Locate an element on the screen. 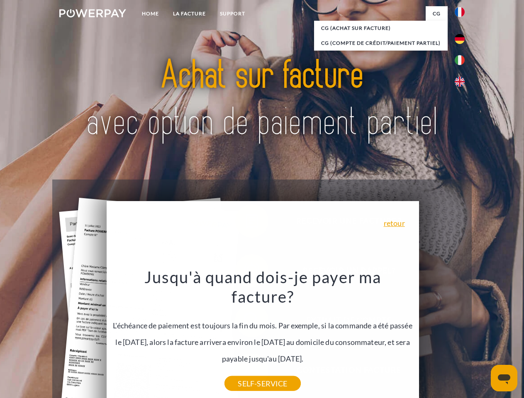 This screenshot has height=398, width=524. a: CG (achat sur facture) is located at coordinates (381, 28).